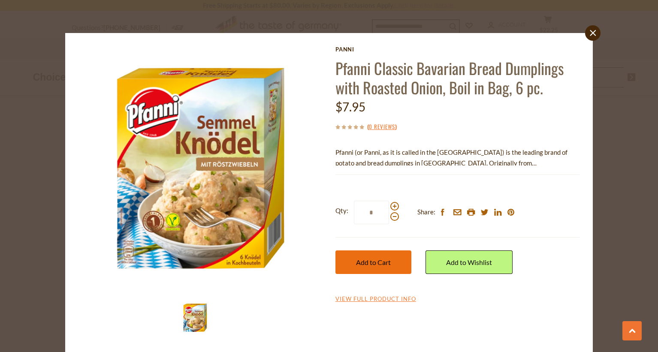 This screenshot has height=352, width=658. I want to click on input: Qty:, so click(371, 212).